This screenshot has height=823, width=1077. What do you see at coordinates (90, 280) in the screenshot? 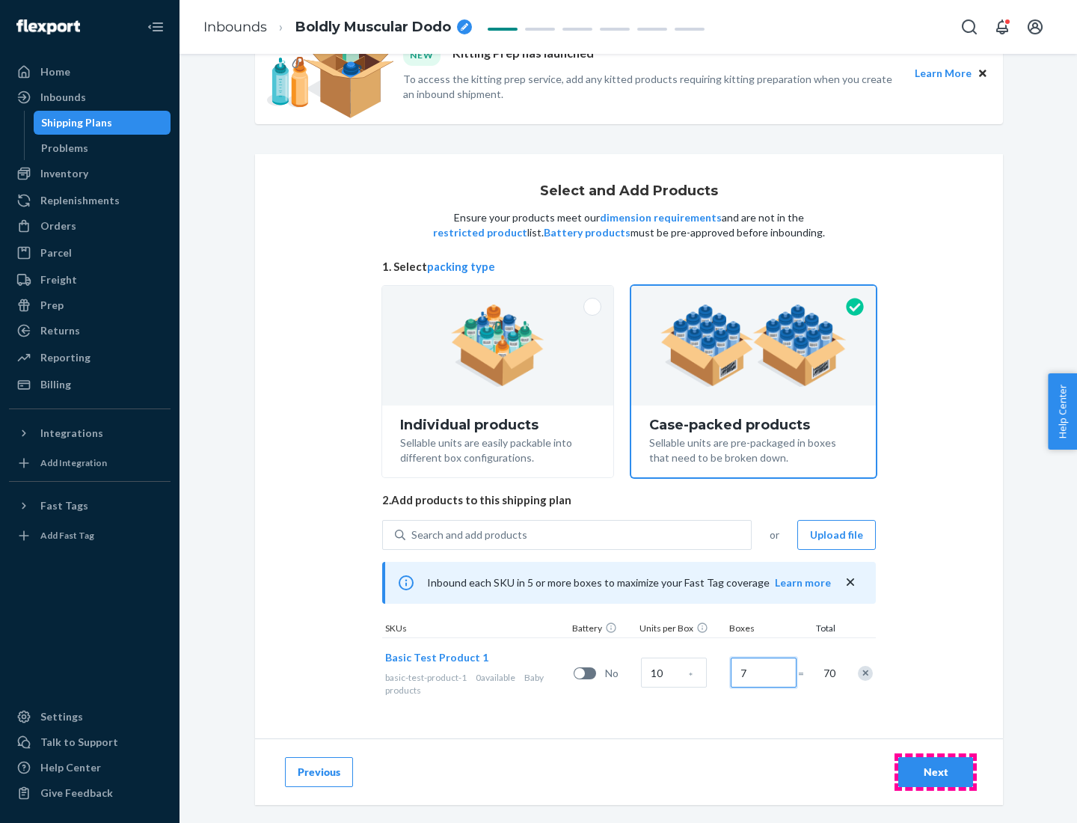
I see `a: Freight` at bounding box center [90, 280].